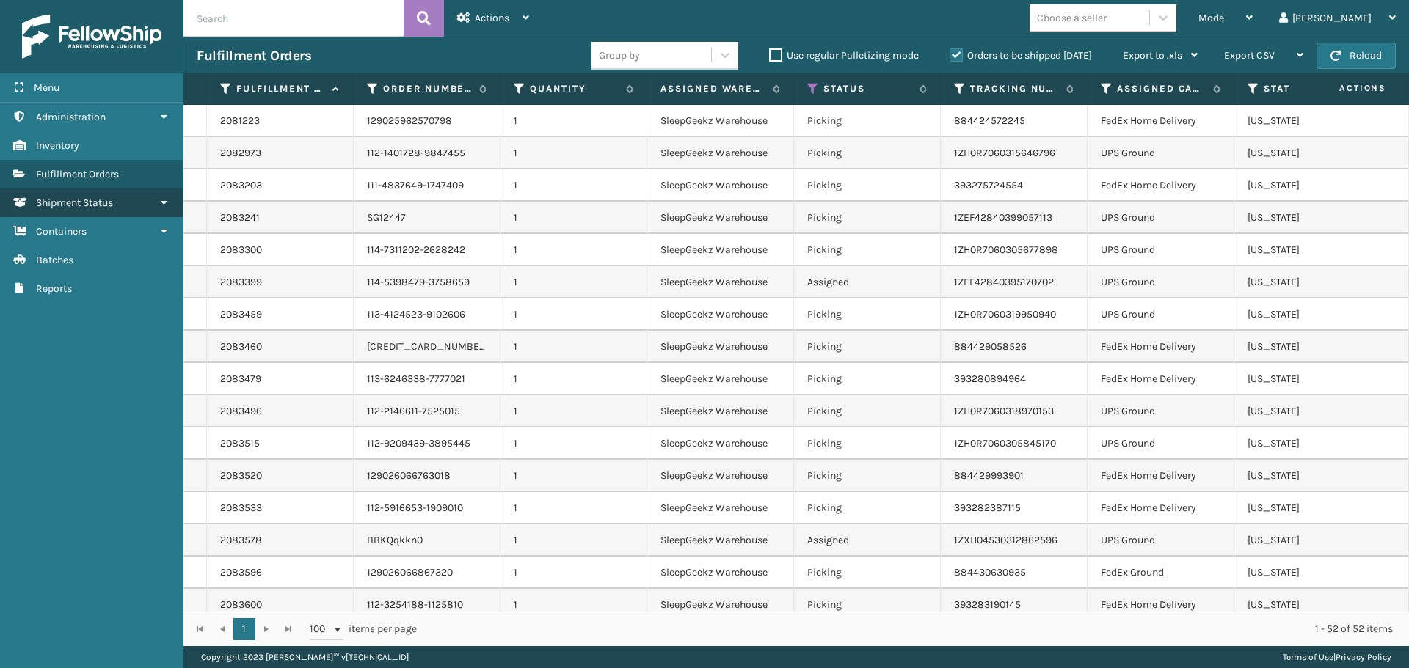 The width and height of the screenshot is (1409, 668). Describe the element at coordinates (427, 573) in the screenshot. I see `td: 129026066867320` at that location.